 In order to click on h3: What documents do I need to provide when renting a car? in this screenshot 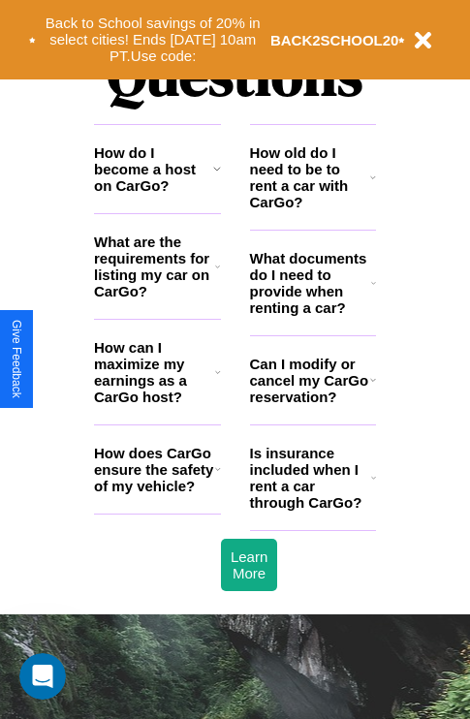, I will do `click(311, 283)`.